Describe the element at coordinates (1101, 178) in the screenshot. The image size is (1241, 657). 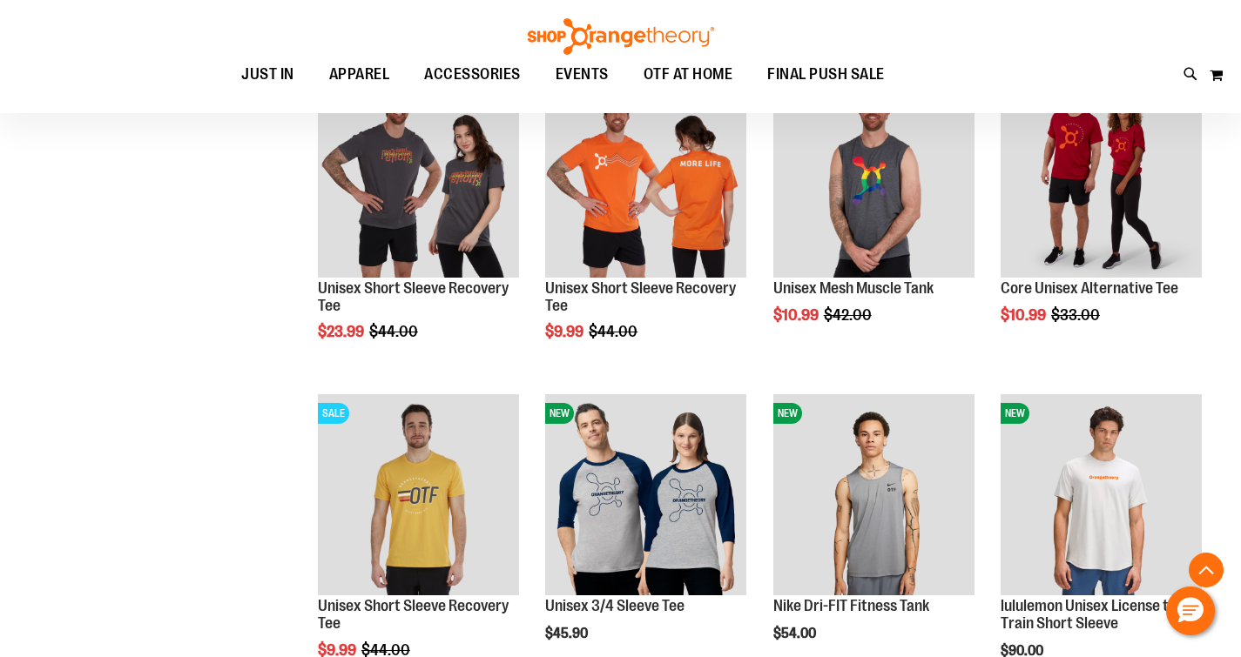
I see `a: Product image for Core Unisex Alternative TeeSALE` at that location.